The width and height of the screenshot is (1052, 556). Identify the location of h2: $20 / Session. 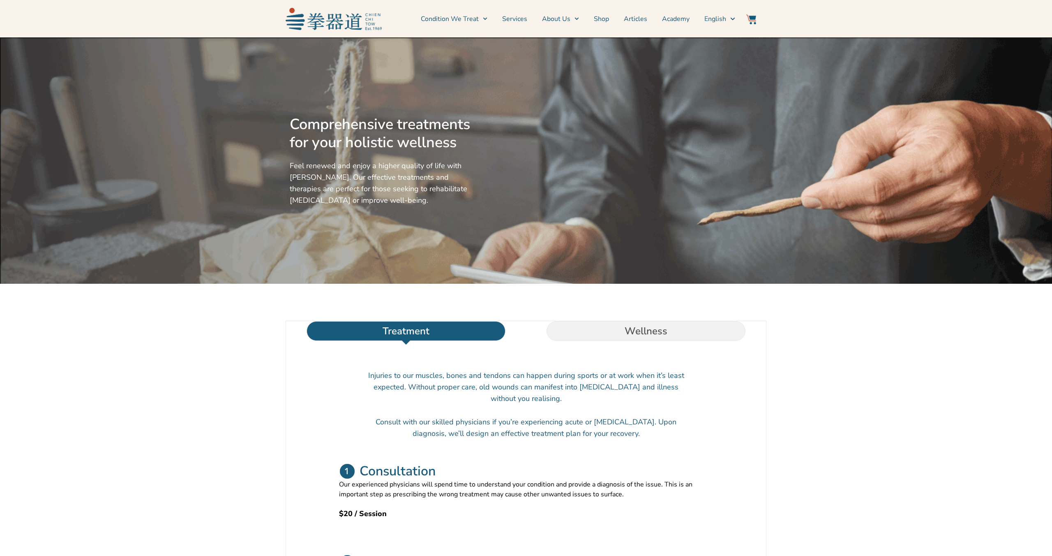
(526, 513).